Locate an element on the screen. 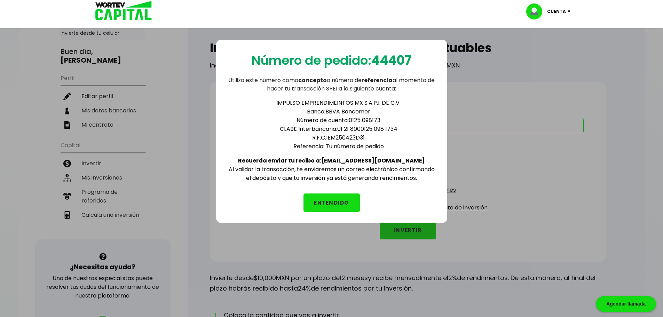  img: profile-image is located at coordinates (537, 11).